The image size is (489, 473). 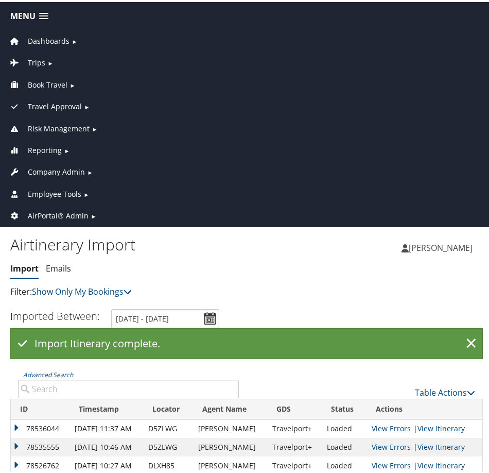 I want to click on span: Risk Management, so click(x=59, y=127).